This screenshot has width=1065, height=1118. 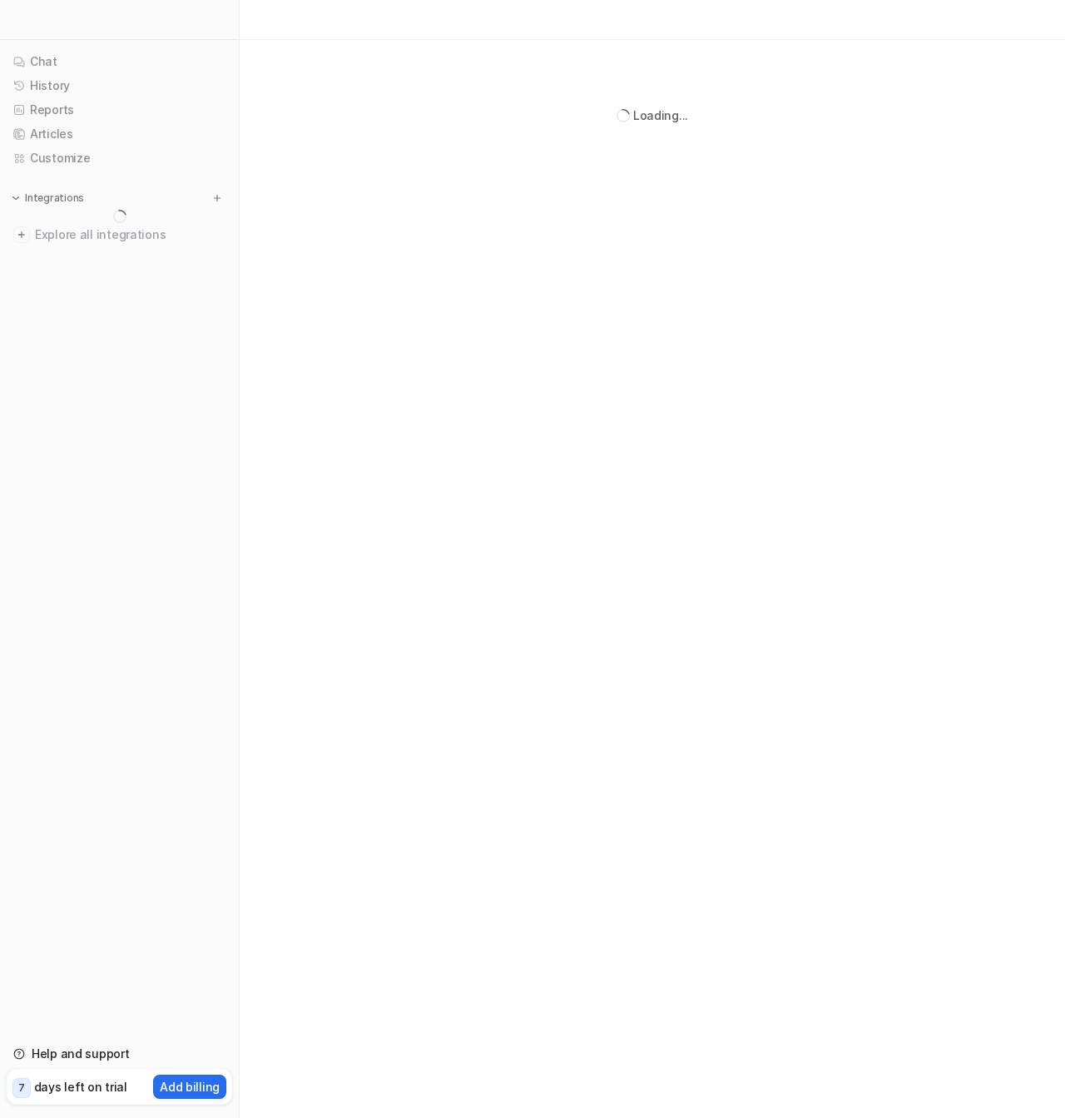 I want to click on button: Add billing, so click(x=190, y=1086).